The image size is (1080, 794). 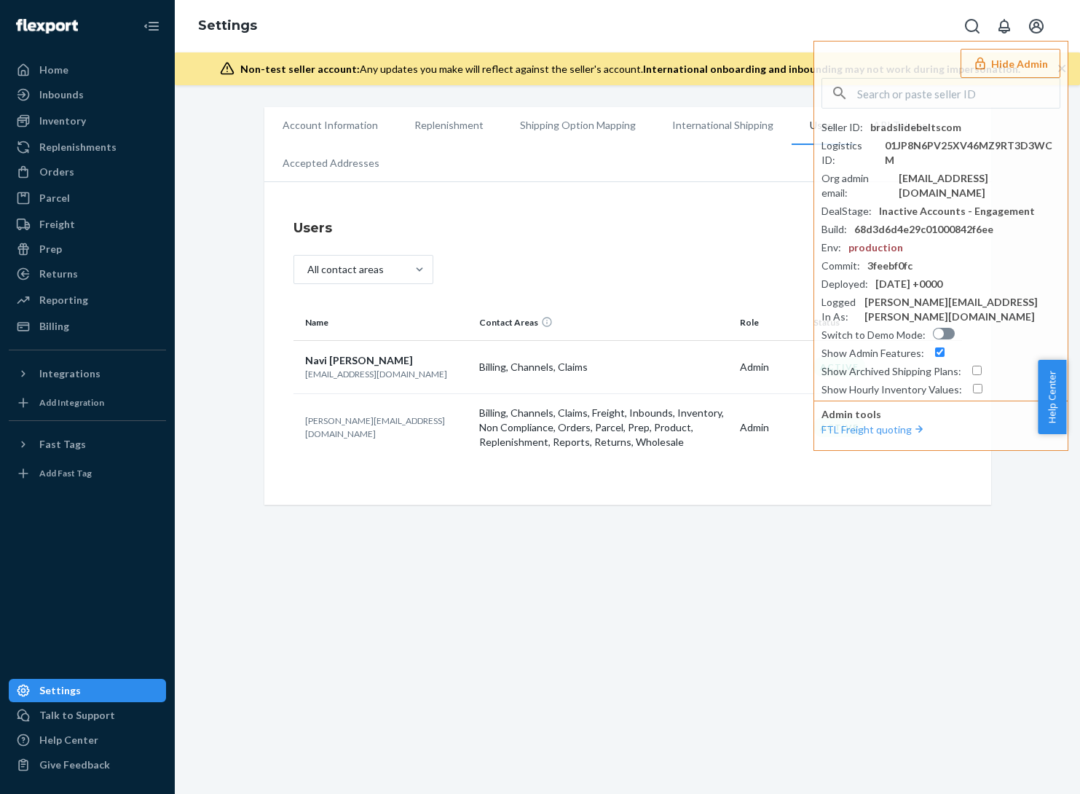 I want to click on div: Build :, so click(x=834, y=229).